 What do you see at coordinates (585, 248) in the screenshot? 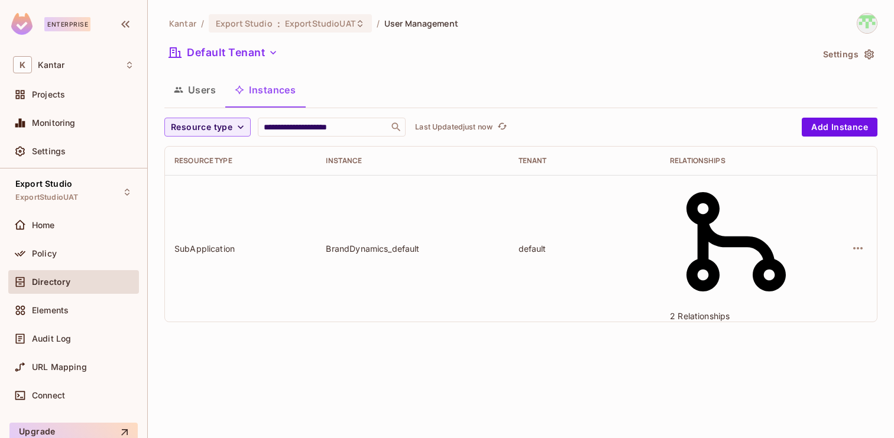
I see `div: default` at bounding box center [585, 248].